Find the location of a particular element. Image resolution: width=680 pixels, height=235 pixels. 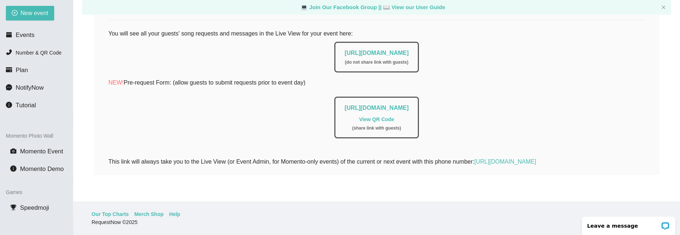

div: RequestNow © 2025 is located at coordinates (375, 222).